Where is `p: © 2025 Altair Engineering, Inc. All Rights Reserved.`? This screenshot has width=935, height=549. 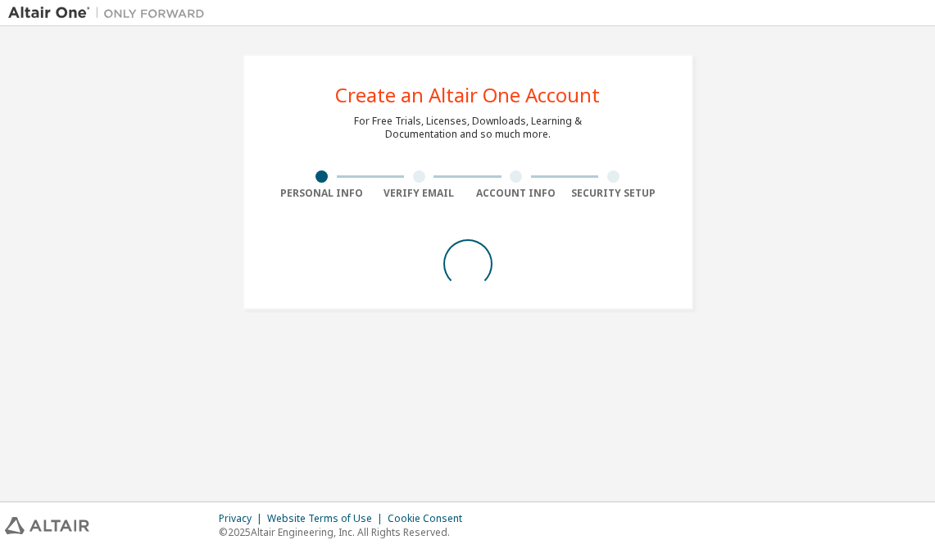
p: © 2025 Altair Engineering, Inc. All Rights Reserved. is located at coordinates (345, 532).